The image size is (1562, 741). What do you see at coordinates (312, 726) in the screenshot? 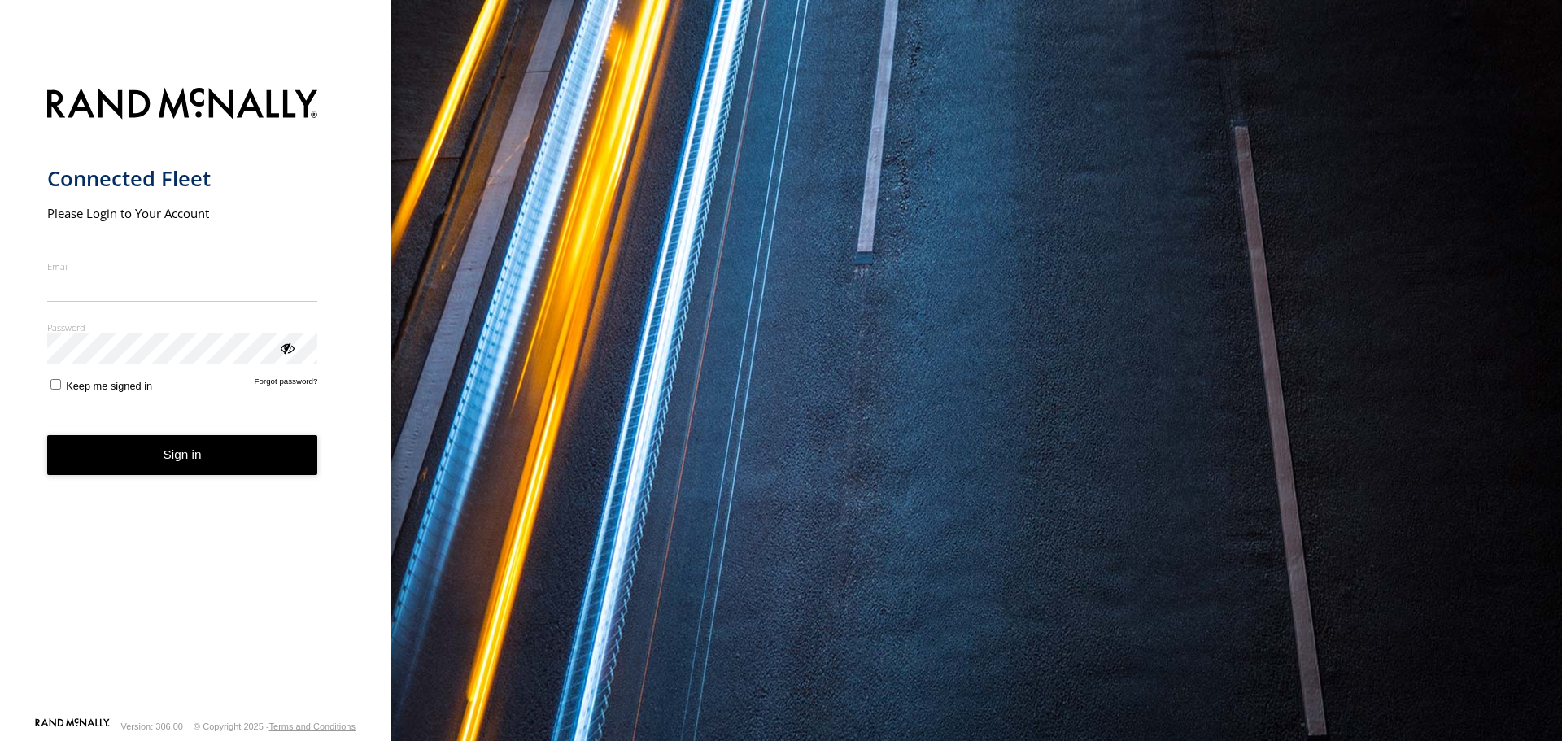
I see `a: Terms and Conditions` at bounding box center [312, 726].